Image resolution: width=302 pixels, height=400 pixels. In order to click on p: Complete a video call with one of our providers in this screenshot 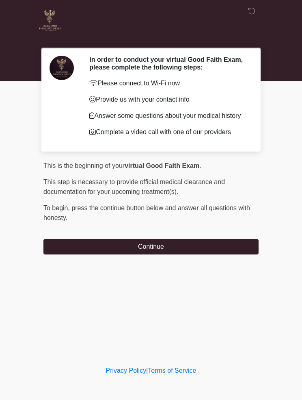, I will do `click(168, 132)`.